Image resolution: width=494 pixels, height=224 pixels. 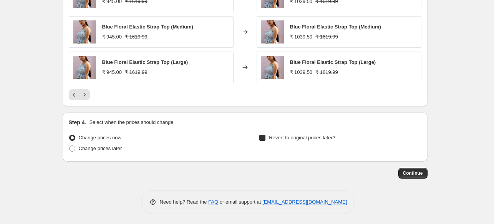 I want to click on span: or email support at, so click(x=240, y=201).